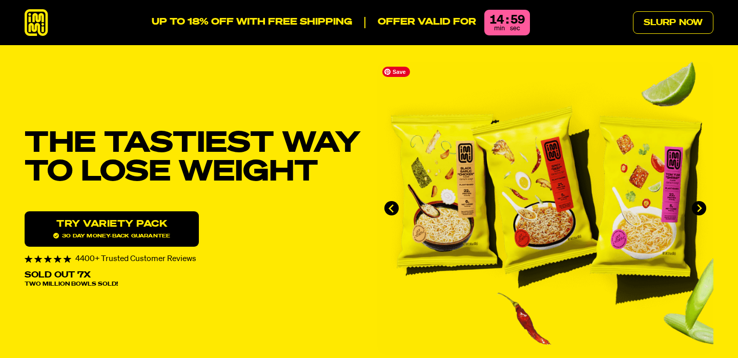 Image resolution: width=738 pixels, height=358 pixels. What do you see at coordinates (391, 208) in the screenshot?
I see `button: Go to last slide` at bounding box center [391, 208].